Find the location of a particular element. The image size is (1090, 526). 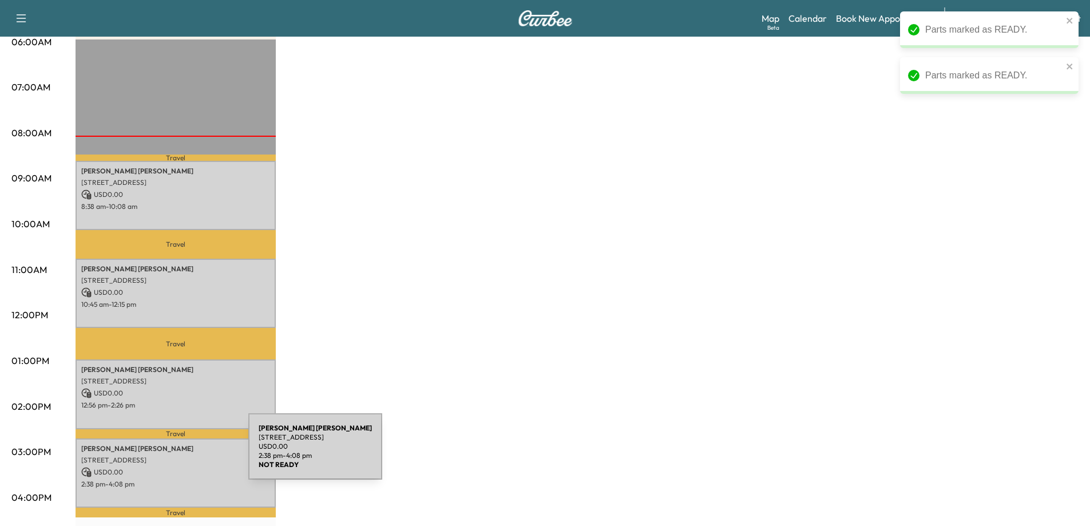

p: 02:00PM is located at coordinates (31, 406).